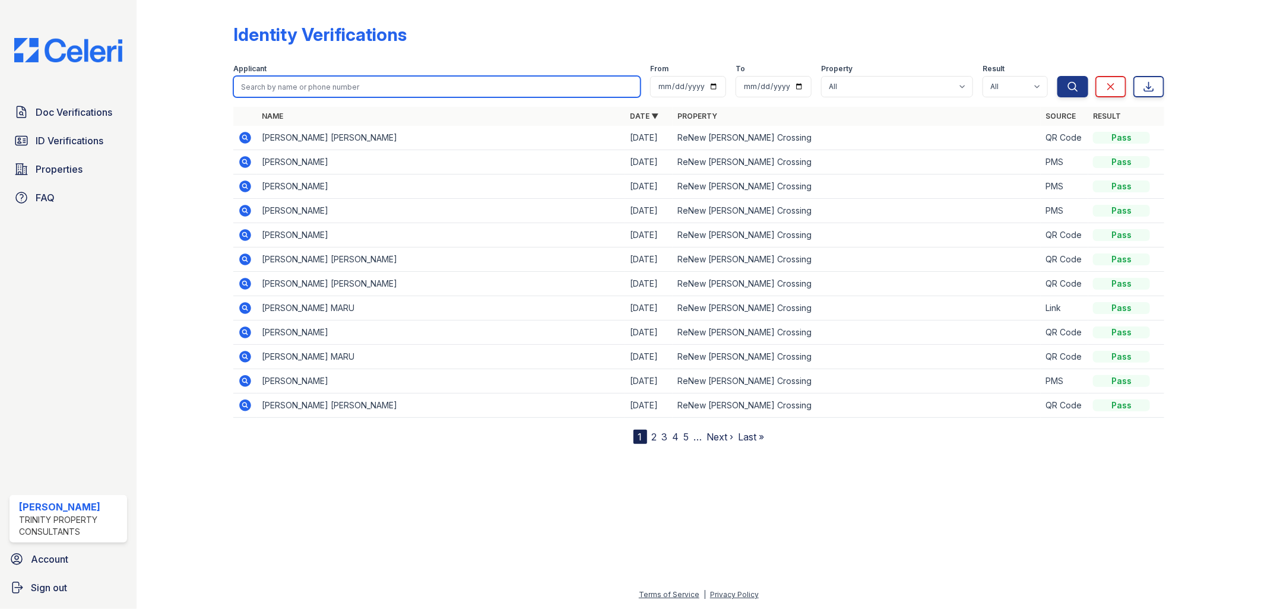  Describe the element at coordinates (654, 437) in the screenshot. I see `a: 2` at that location.